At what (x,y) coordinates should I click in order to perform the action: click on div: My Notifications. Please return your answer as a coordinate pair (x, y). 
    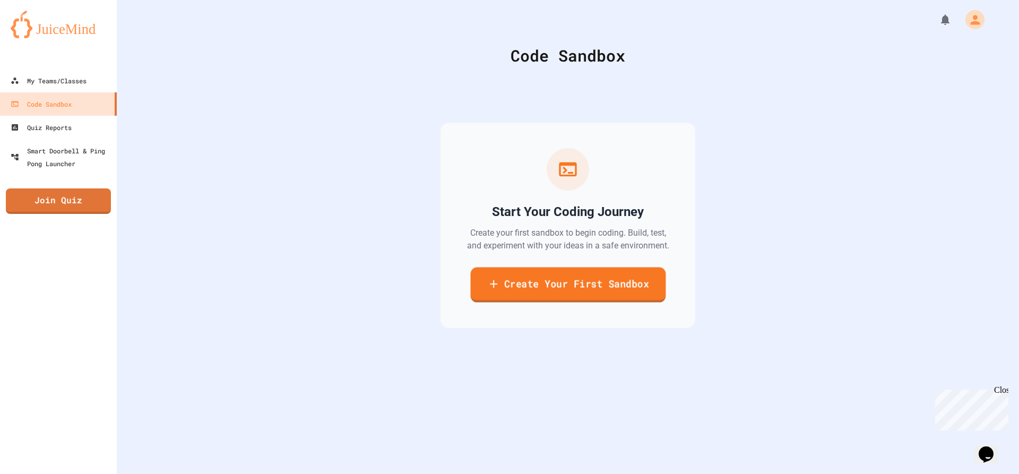
    Looking at the image, I should click on (936, 20).